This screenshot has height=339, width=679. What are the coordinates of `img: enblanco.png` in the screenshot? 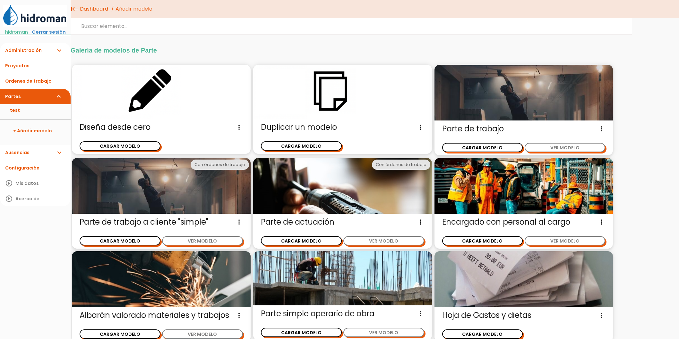 It's located at (161, 92).